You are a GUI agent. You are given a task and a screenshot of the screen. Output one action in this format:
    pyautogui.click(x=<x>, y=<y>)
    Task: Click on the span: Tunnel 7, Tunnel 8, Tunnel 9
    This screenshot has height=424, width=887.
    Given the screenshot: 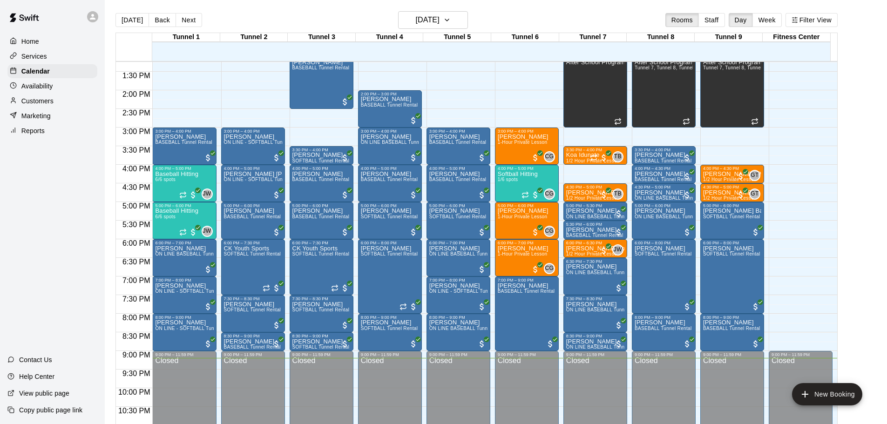 What is the action you would take?
    pyautogui.click(x=667, y=68)
    